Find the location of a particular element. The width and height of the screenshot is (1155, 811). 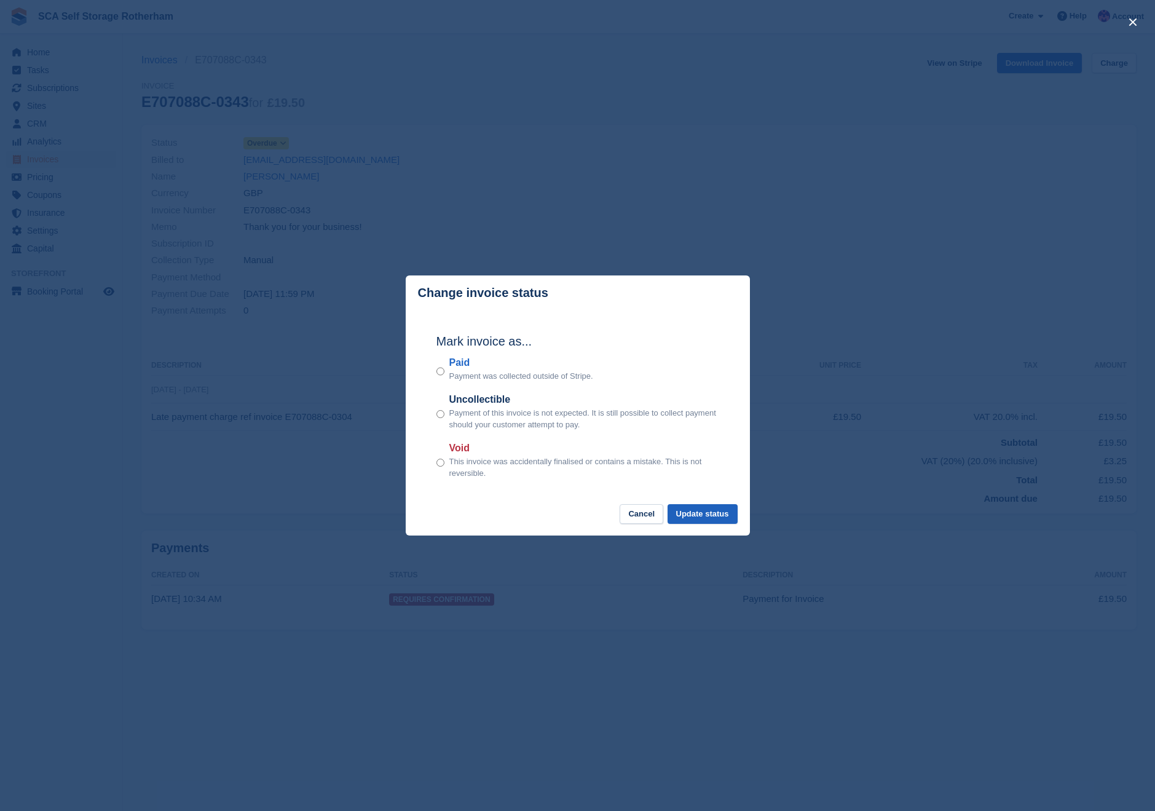

button: Update status is located at coordinates (703, 514).